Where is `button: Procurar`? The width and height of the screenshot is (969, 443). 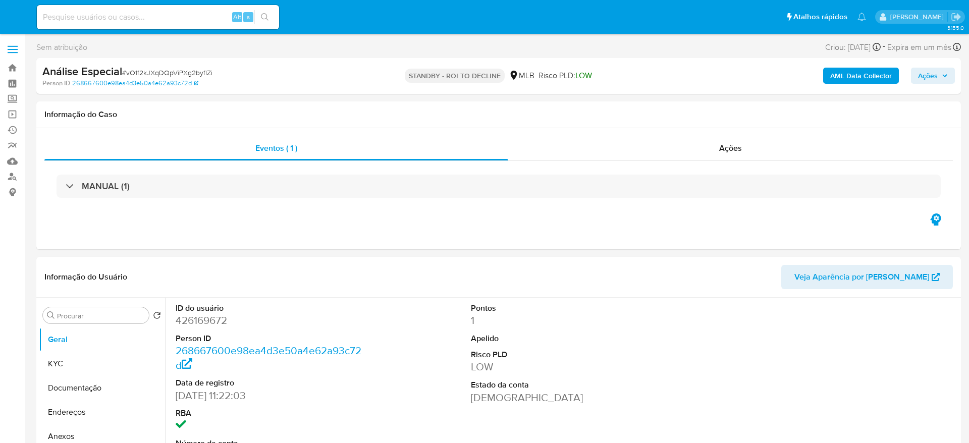
button: Procurar is located at coordinates (51, 316).